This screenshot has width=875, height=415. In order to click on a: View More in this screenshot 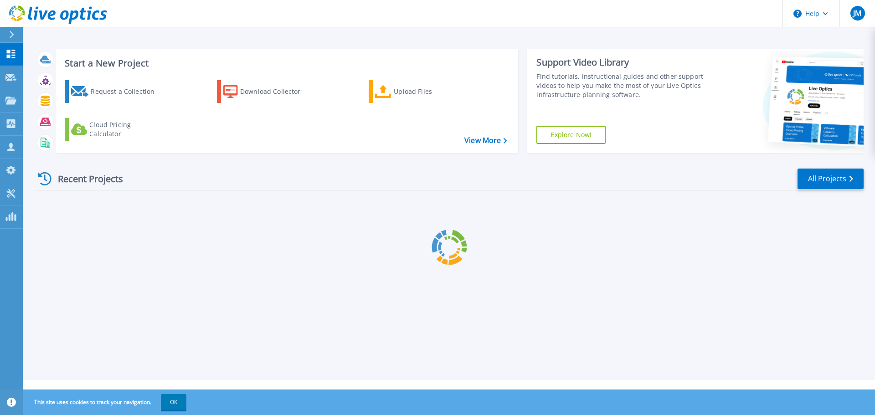, I will do `click(485, 140)`.